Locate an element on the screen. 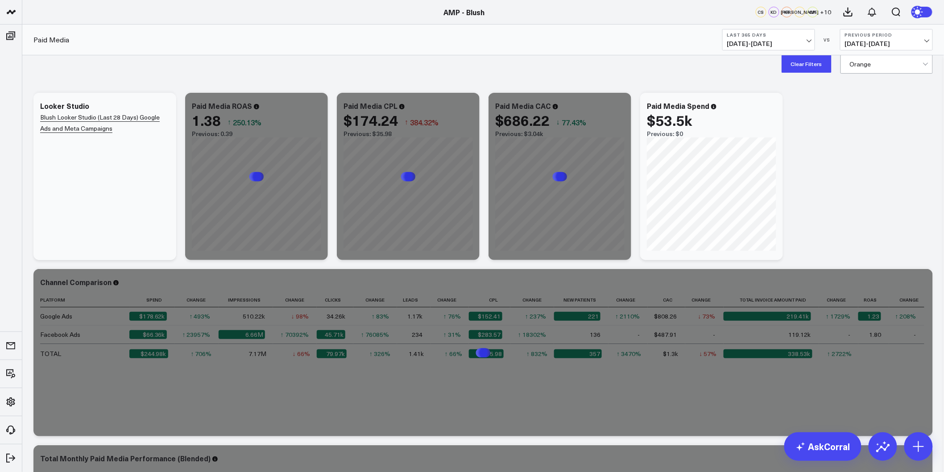 This screenshot has height=472, width=944. div: ↑ 76085% is located at coordinates (375, 334).